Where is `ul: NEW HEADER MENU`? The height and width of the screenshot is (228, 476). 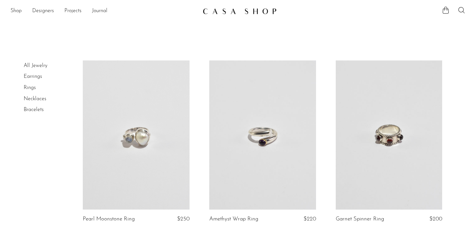 ul: NEW HEADER MENU is located at coordinates (104, 11).